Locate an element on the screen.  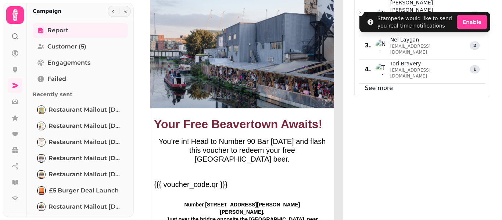
span: Customer (5) is located at coordinates (67, 47).